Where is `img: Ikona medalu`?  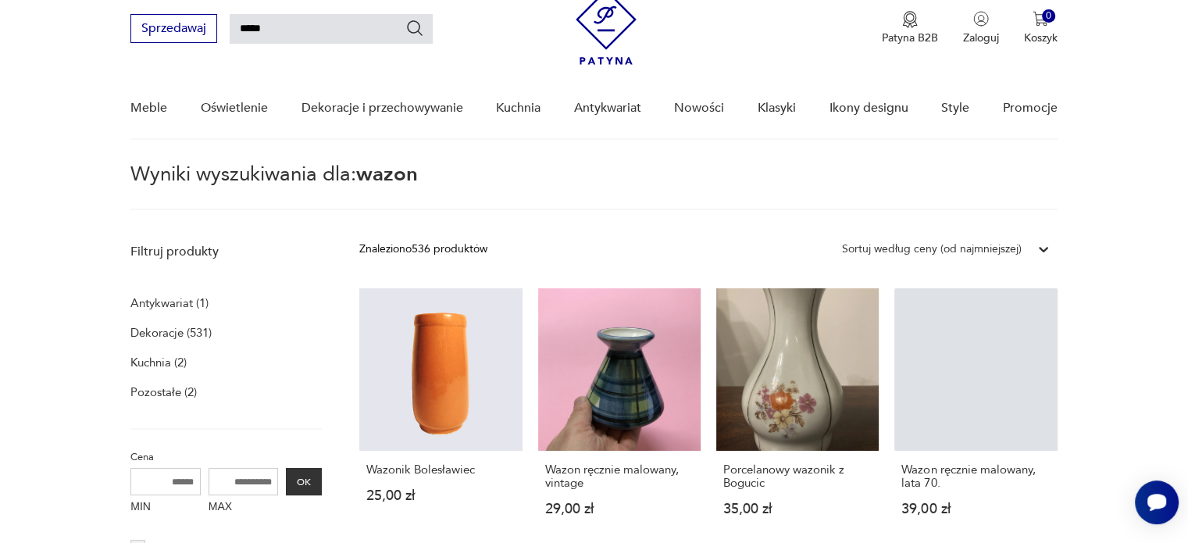
img: Ikona medalu is located at coordinates (910, 20).